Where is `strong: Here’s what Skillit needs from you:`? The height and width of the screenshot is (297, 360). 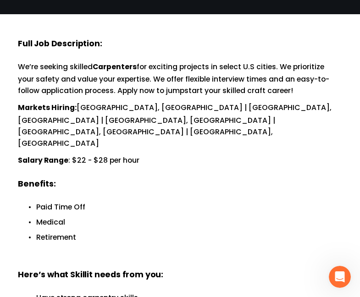
strong: Here’s what Skillit needs from you: is located at coordinates (90, 275).